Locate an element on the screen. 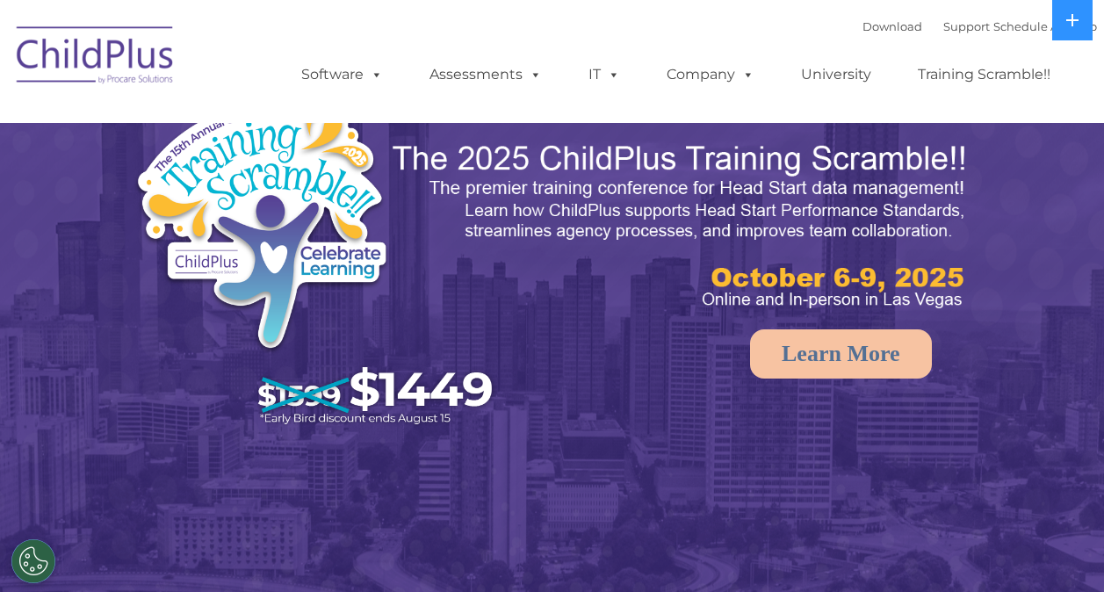 This screenshot has height=592, width=1104. a: Support is located at coordinates (966, 26).